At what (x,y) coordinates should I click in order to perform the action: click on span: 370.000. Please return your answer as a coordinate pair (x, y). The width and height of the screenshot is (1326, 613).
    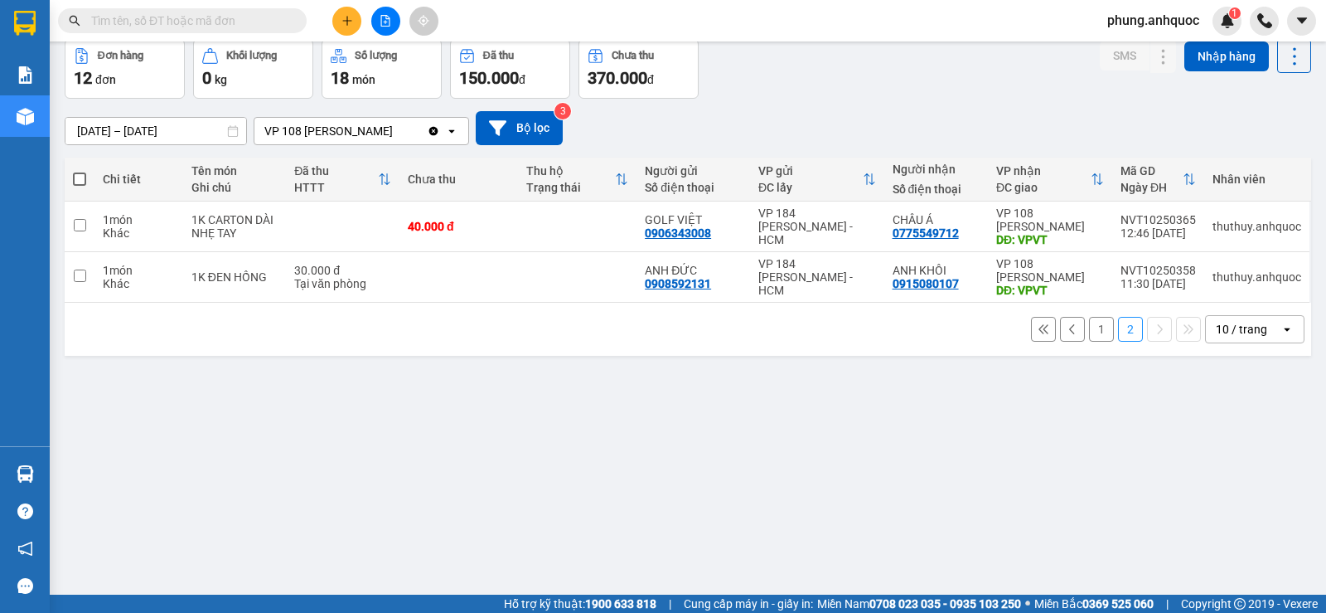
    Looking at the image, I should click on (618, 78).